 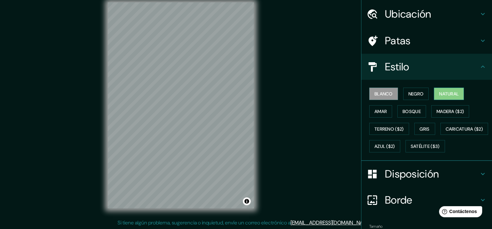 What do you see at coordinates (450, 112) in the screenshot?
I see `font: Madera ($2)` at bounding box center [450, 112].